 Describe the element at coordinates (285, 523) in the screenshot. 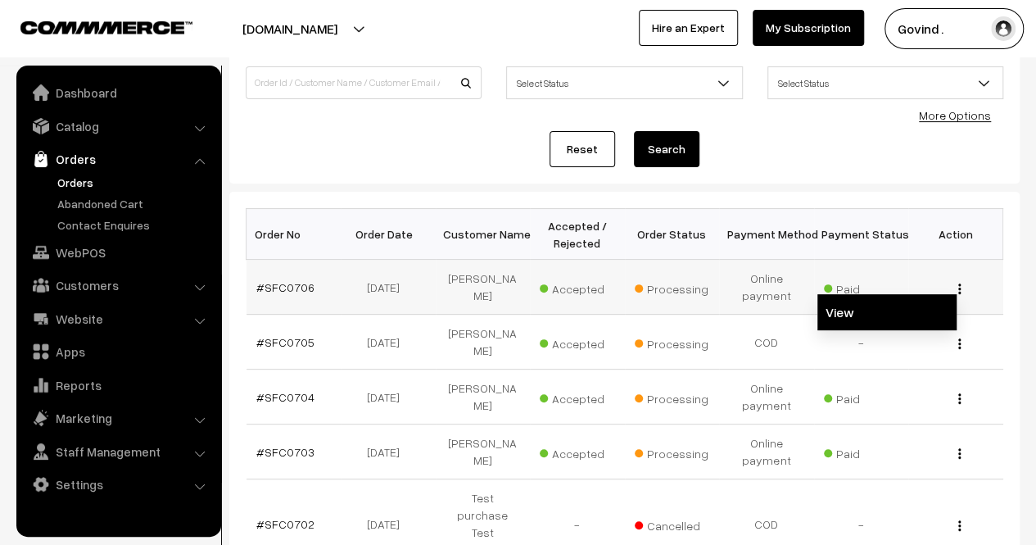

I see `a: #SFC0702` at that location.